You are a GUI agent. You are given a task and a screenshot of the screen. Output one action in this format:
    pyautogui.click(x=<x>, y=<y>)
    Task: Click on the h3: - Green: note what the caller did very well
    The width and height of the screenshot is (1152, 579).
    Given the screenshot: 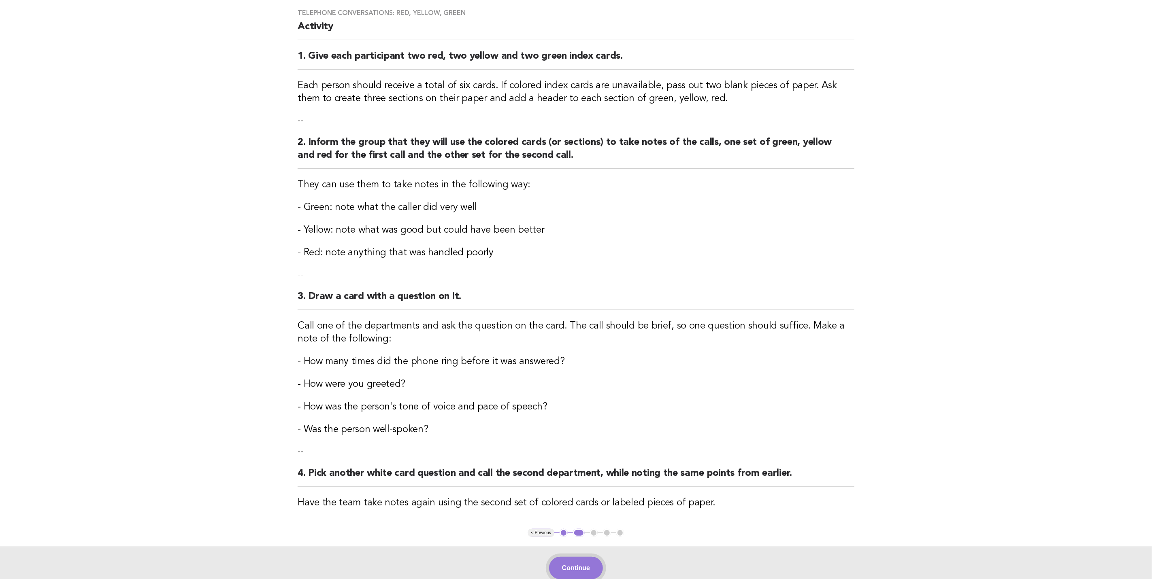 What is the action you would take?
    pyautogui.click(x=576, y=208)
    